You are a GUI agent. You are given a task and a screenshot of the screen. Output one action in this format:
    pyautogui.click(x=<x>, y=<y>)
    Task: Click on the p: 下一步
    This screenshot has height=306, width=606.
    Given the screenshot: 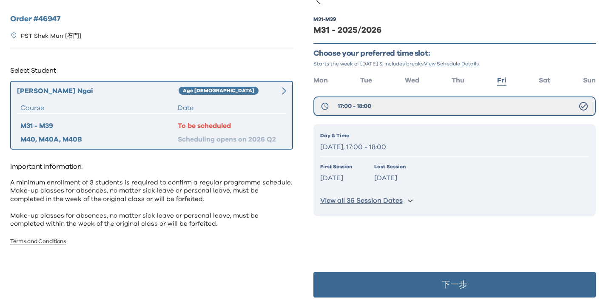 What is the action you would take?
    pyautogui.click(x=455, y=285)
    